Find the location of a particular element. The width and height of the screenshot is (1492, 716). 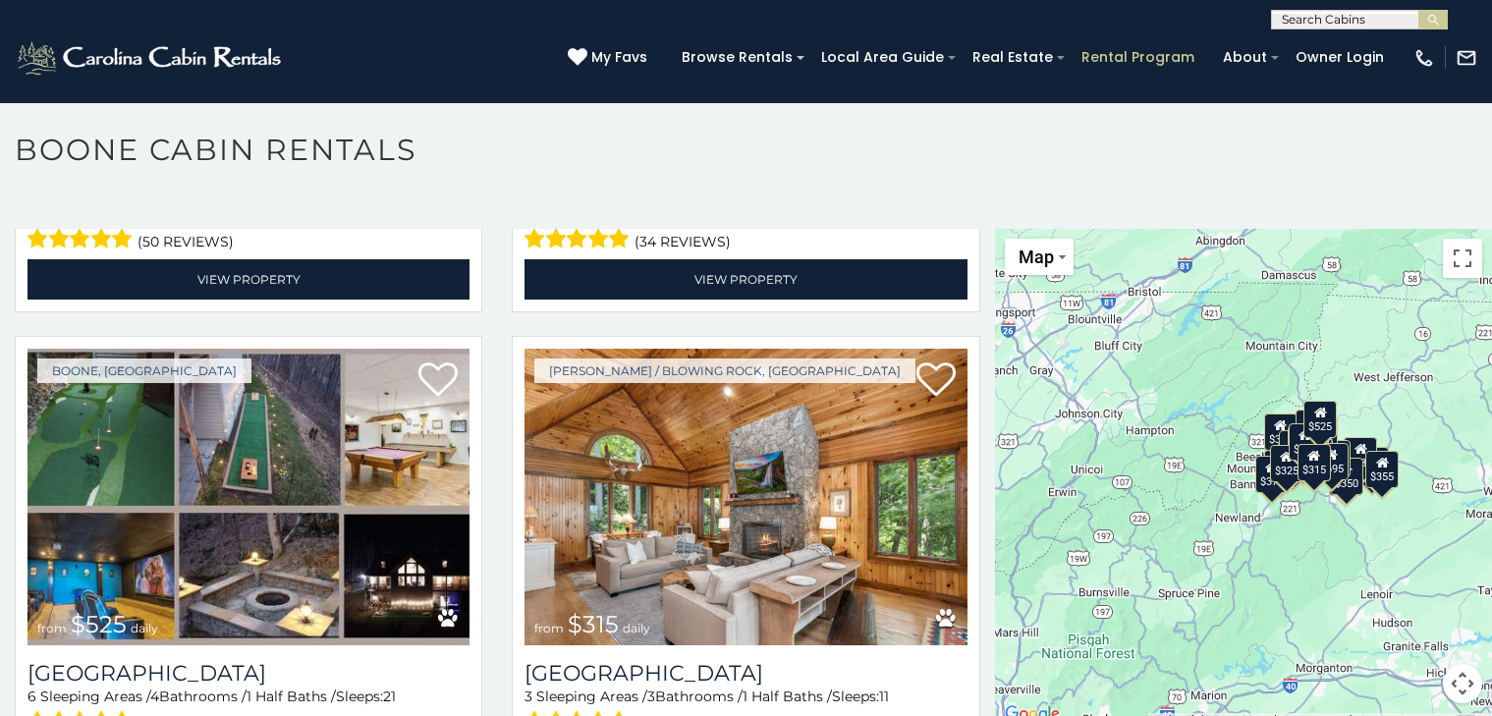

a: Rental Program is located at coordinates (1138, 57).